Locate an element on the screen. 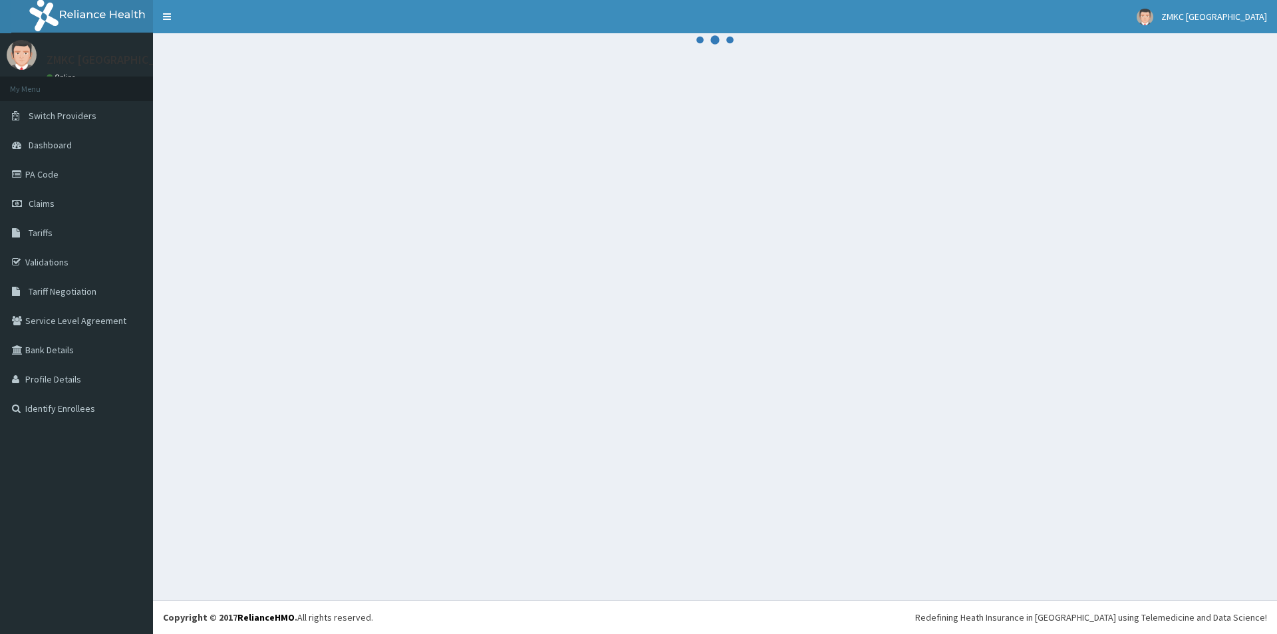 The image size is (1277, 634). footer: All rights reserved. is located at coordinates (715, 617).